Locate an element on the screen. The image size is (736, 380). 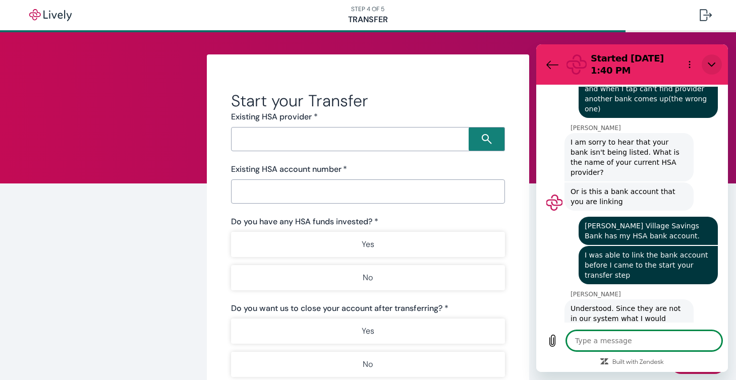
label: Do you want us to close your account after transferring? * is located at coordinates (339, 309).